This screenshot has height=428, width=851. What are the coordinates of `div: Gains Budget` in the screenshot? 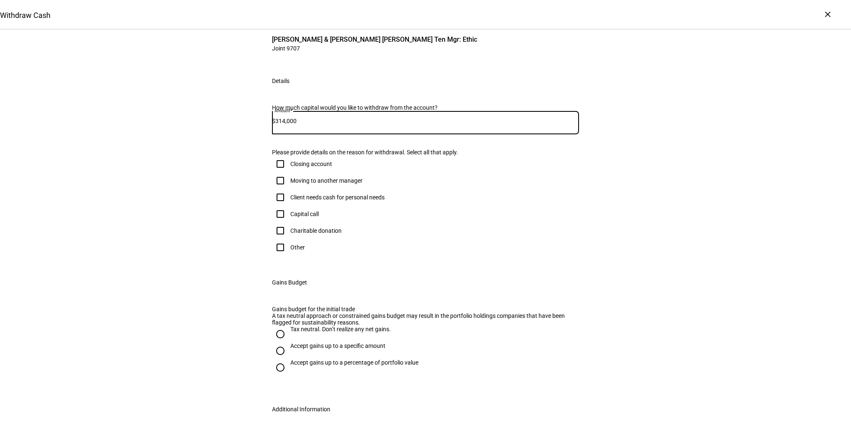 It's located at (289, 282).